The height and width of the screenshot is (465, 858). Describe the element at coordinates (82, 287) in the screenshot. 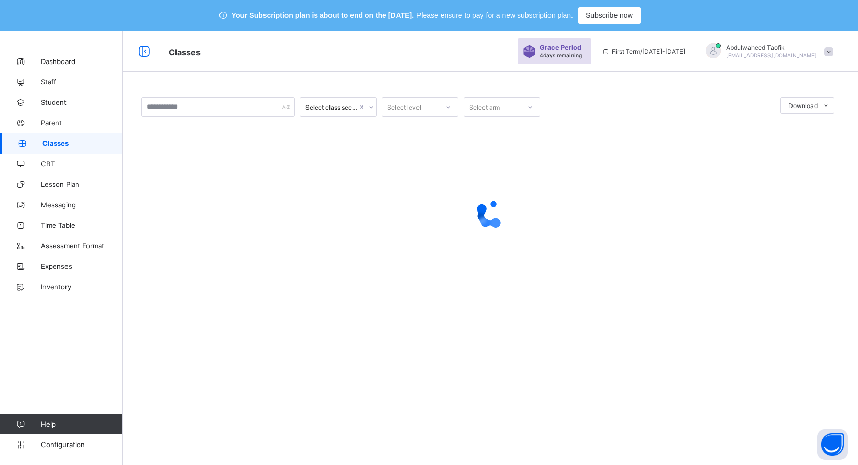

I see `span: Inventory` at that location.